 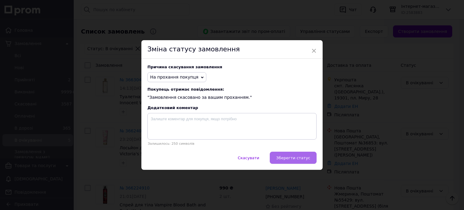 What do you see at coordinates (232, 108) in the screenshot?
I see `div: Додатковий коментар` at bounding box center [232, 108].